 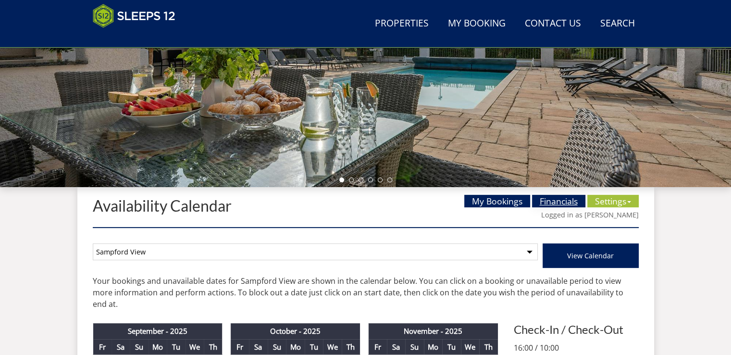 I want to click on th: September - 2025, so click(x=158, y=331).